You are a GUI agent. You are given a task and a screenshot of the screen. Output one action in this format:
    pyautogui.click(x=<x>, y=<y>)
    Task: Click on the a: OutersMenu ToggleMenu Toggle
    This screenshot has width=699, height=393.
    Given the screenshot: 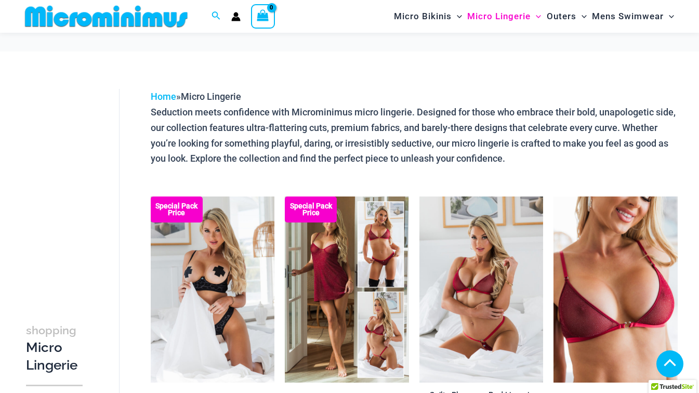 What is the action you would take?
    pyautogui.click(x=566, y=16)
    